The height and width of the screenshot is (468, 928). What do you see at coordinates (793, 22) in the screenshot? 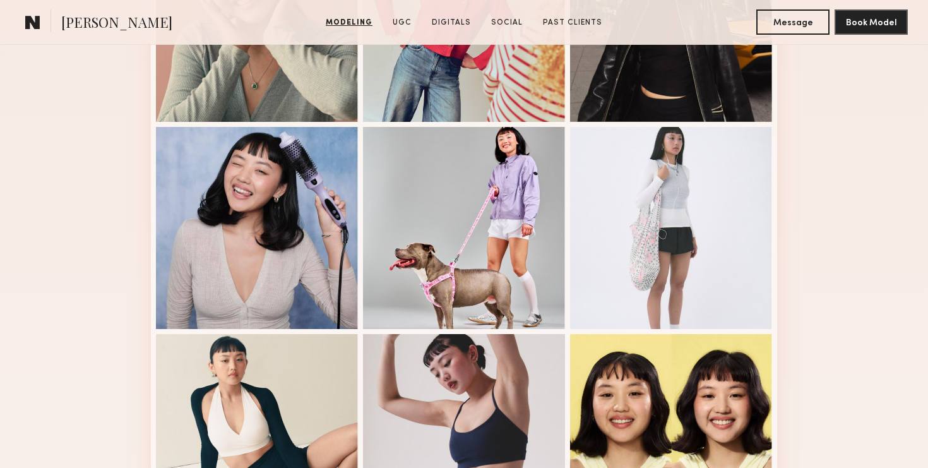
I see `button: Message` at bounding box center [793, 22].